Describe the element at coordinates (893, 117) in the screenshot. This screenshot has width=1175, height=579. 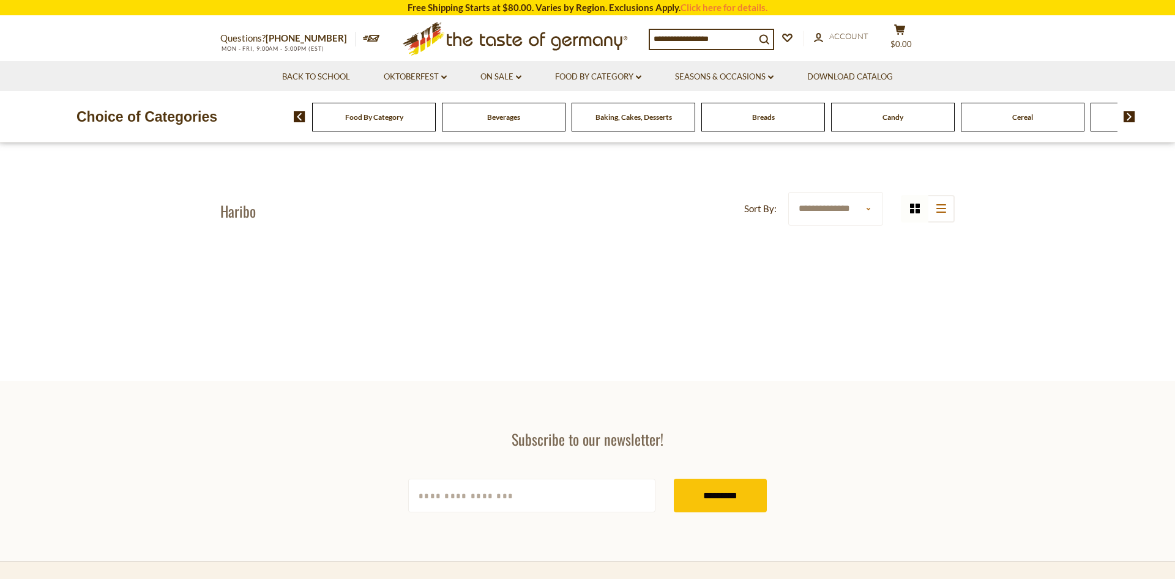
I see `span: Candy` at that location.